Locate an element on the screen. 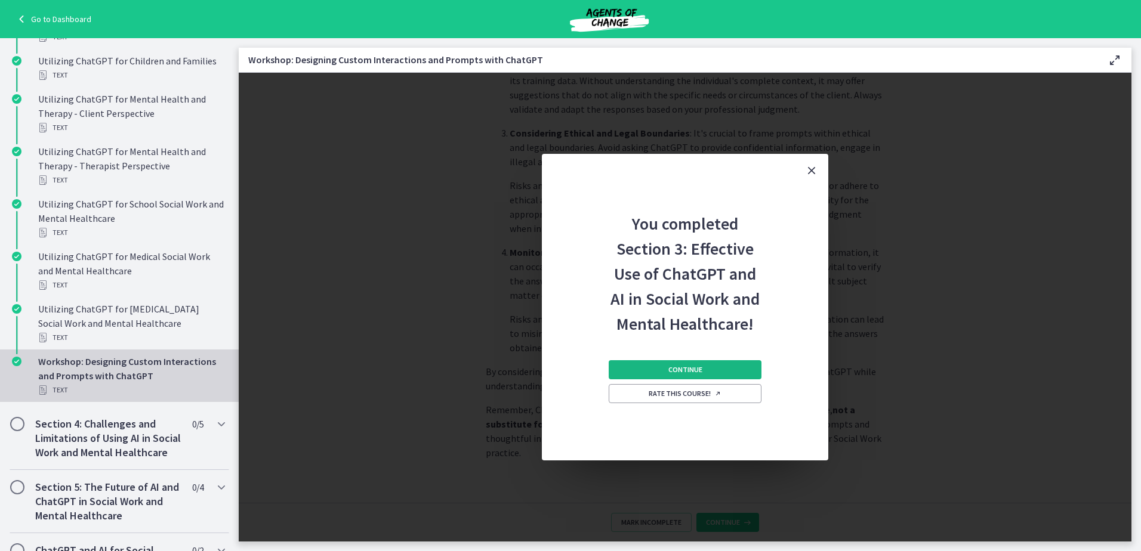 Image resolution: width=1141 pixels, height=551 pixels. div: Utilizing ChatGPT for Medical Social Work and Mental Healthcare is located at coordinates (131, 271).